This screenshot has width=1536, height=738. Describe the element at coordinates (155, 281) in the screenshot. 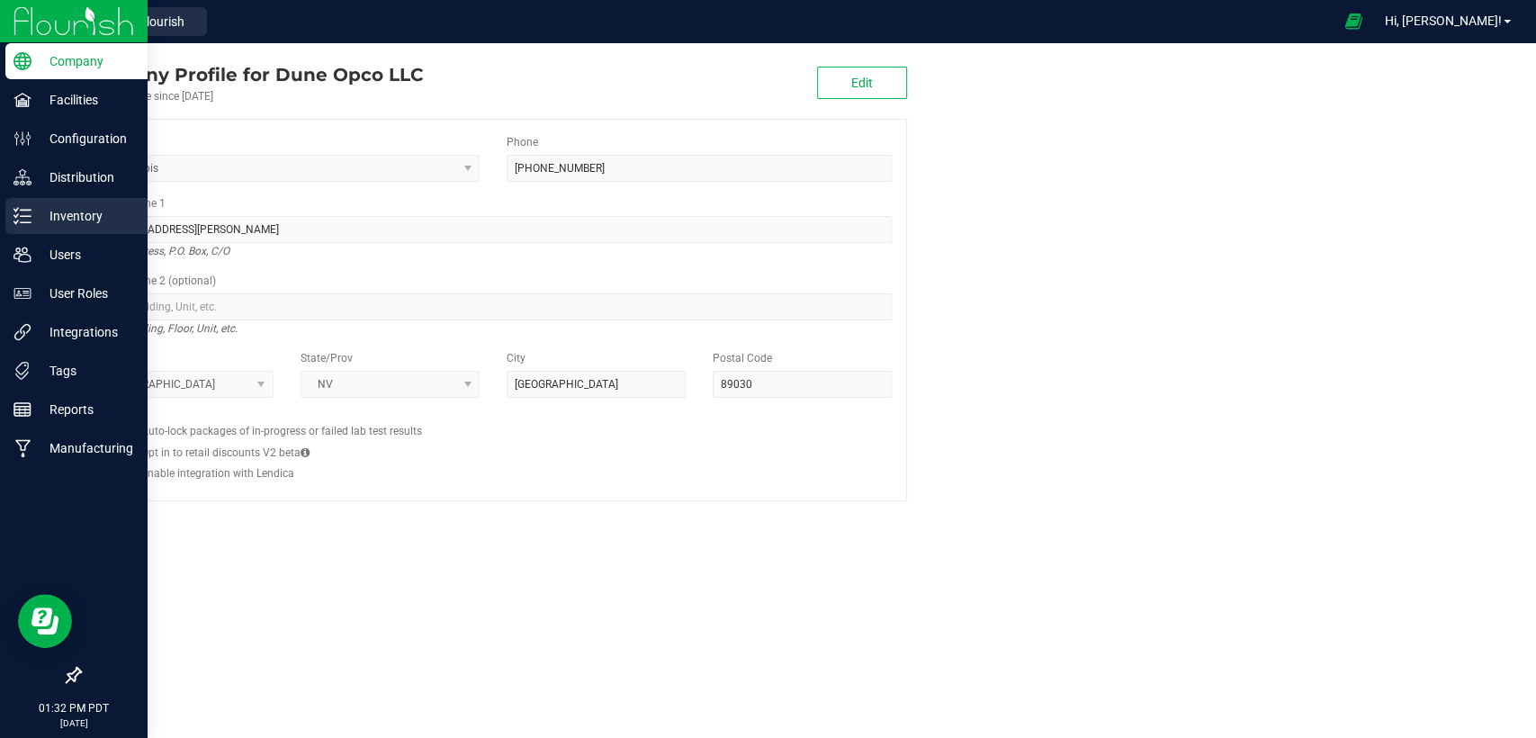

I see `label: Address Line 2 (optional)` at that location.